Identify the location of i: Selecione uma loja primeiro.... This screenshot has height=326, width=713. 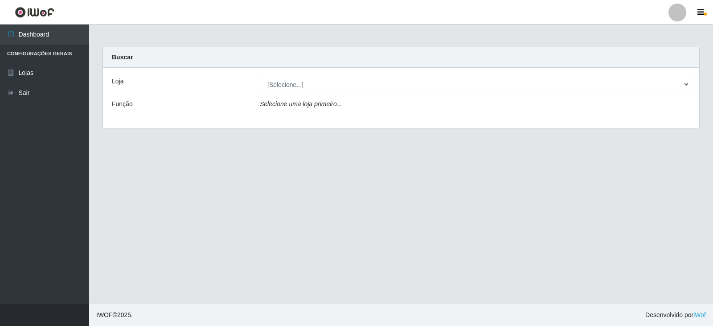
(301, 104).